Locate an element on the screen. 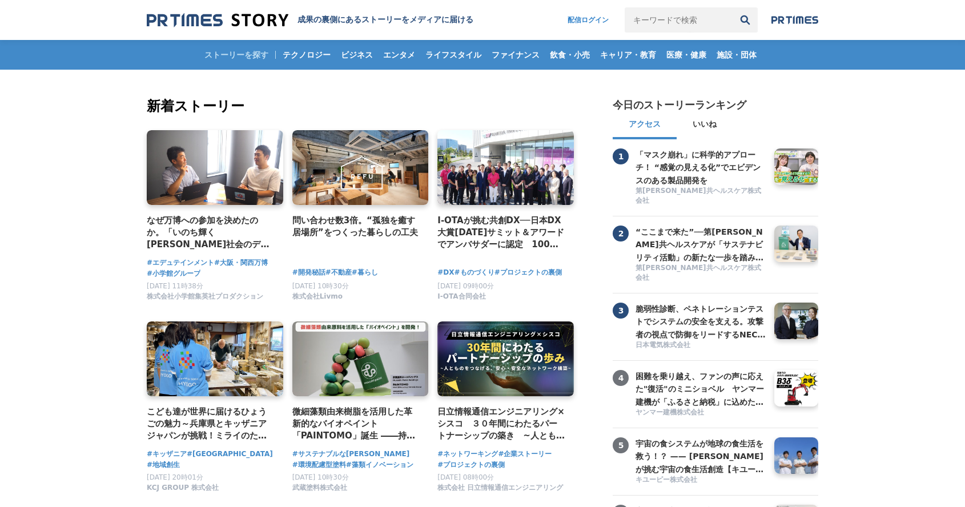 This screenshot has width=965, height=507. a: #プロジェクトの裏側 is located at coordinates (528, 272).